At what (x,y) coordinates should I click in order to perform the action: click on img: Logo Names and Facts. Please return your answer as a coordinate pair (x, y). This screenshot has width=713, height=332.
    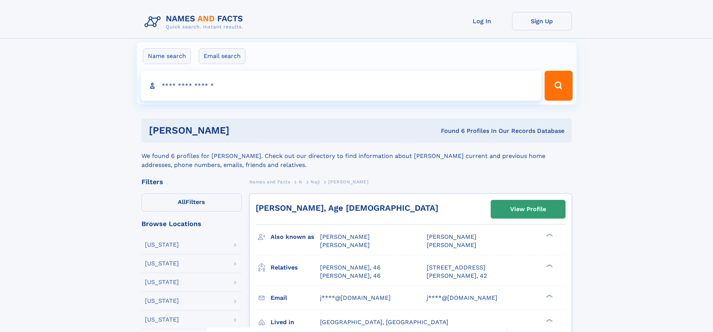
    Looking at the image, I should click on (195, 22).